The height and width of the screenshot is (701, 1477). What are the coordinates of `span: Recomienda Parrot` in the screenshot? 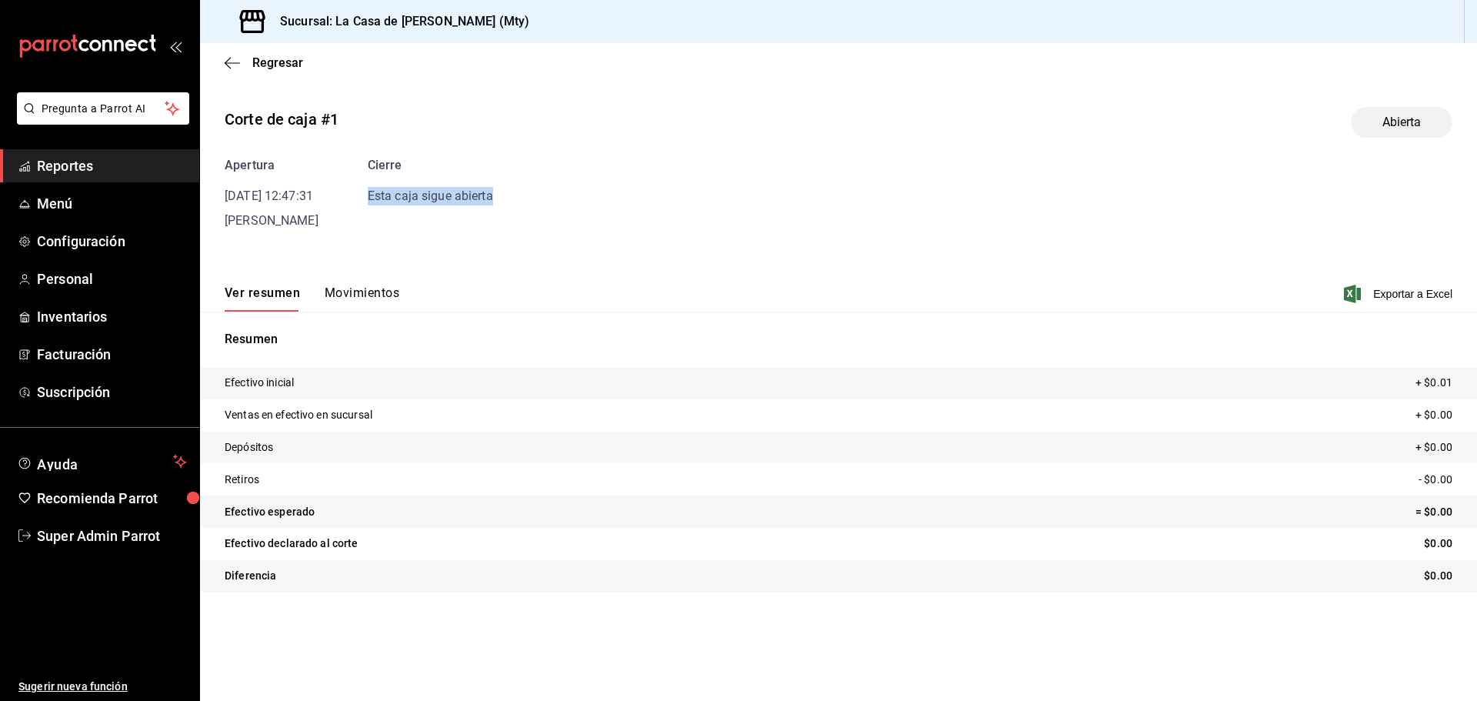 It's located at (112, 498).